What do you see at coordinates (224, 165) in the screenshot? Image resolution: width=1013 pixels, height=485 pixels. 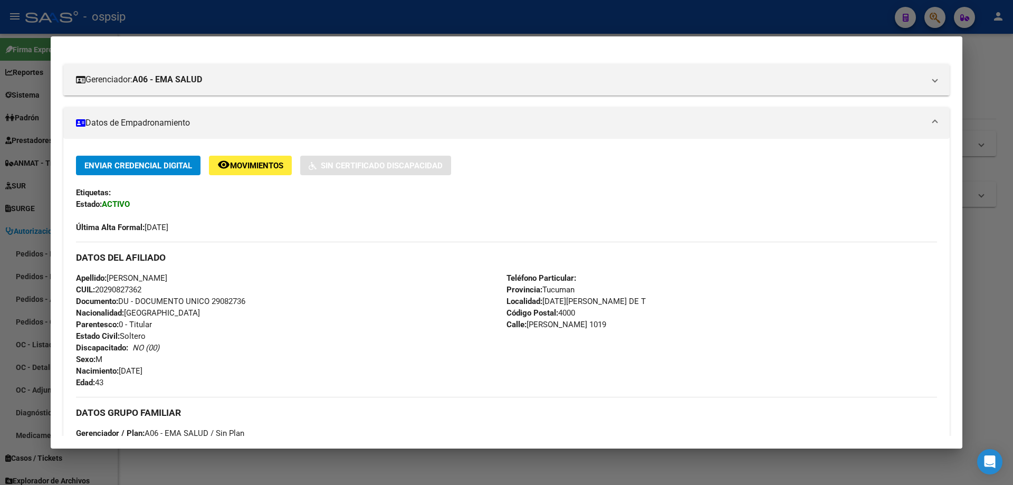 I see `mat-icon: remove_red_eye` at bounding box center [224, 165].